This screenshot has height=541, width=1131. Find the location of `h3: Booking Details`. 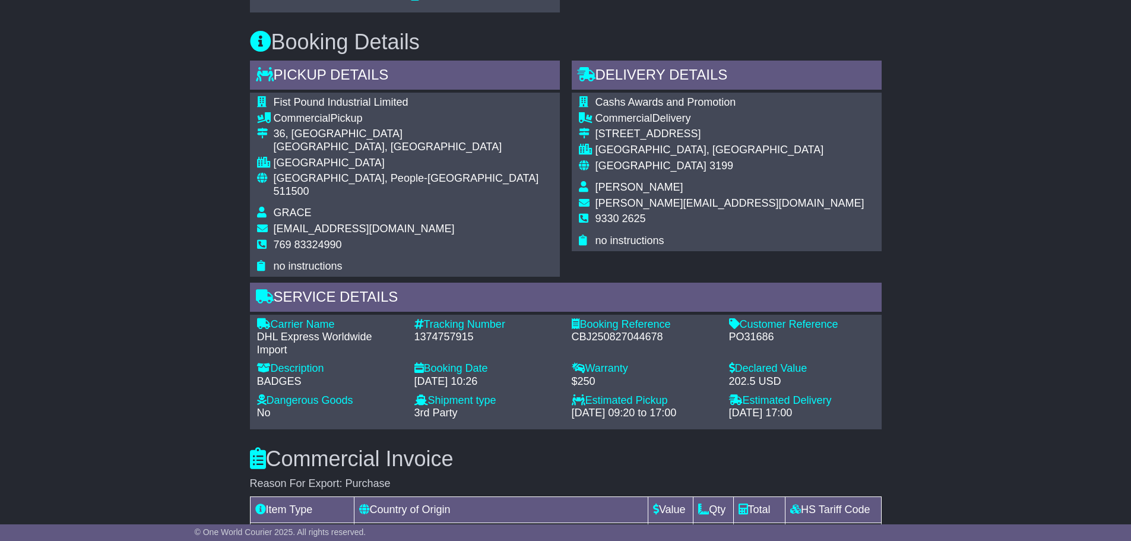

h3: Booking Details is located at coordinates (566, 42).